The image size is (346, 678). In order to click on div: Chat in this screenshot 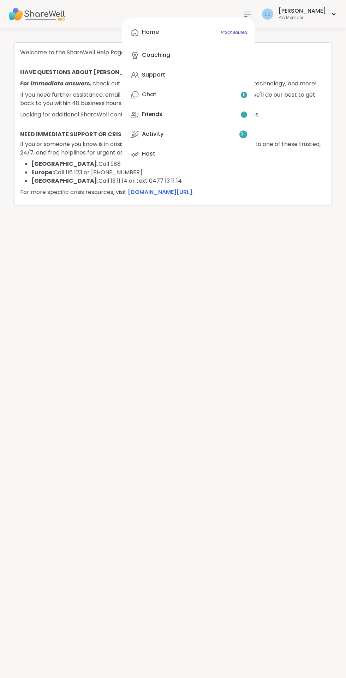, I will do `click(149, 95)`.